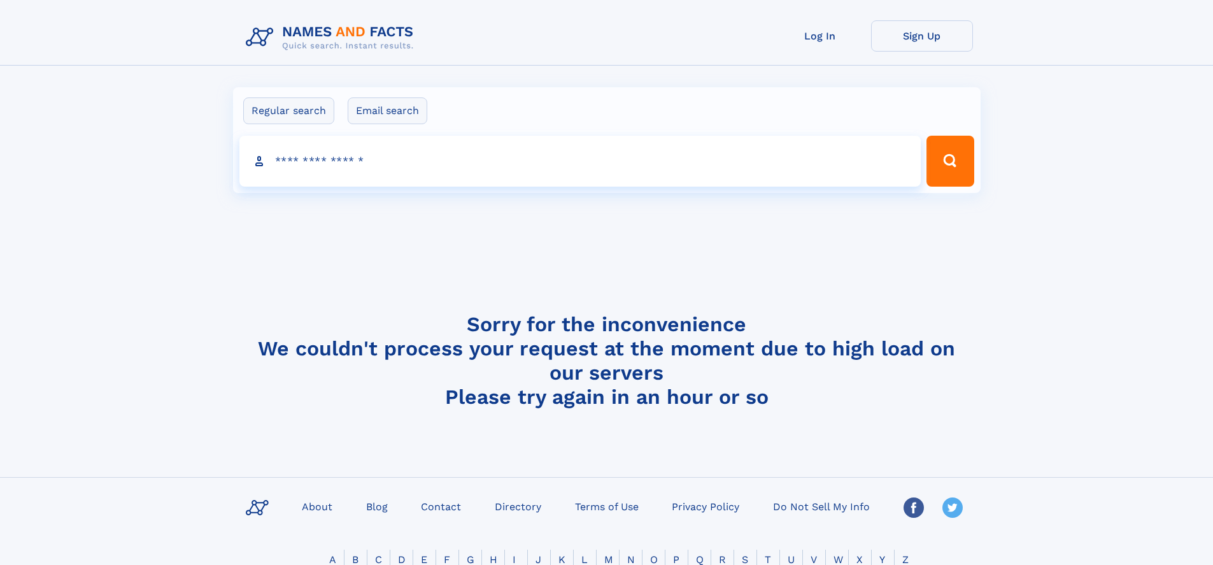 Image resolution: width=1213 pixels, height=565 pixels. I want to click on a: About, so click(317, 505).